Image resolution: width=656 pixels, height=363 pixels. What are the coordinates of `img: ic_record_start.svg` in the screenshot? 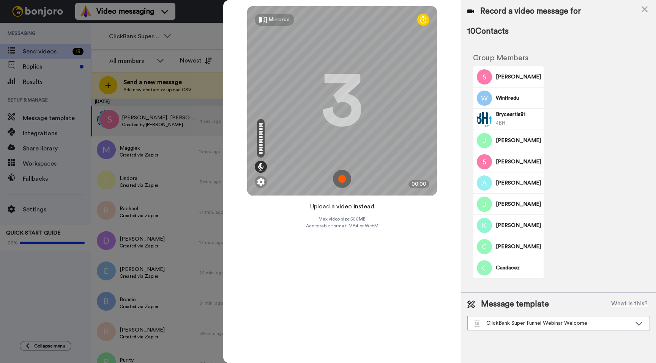 It's located at (342, 179).